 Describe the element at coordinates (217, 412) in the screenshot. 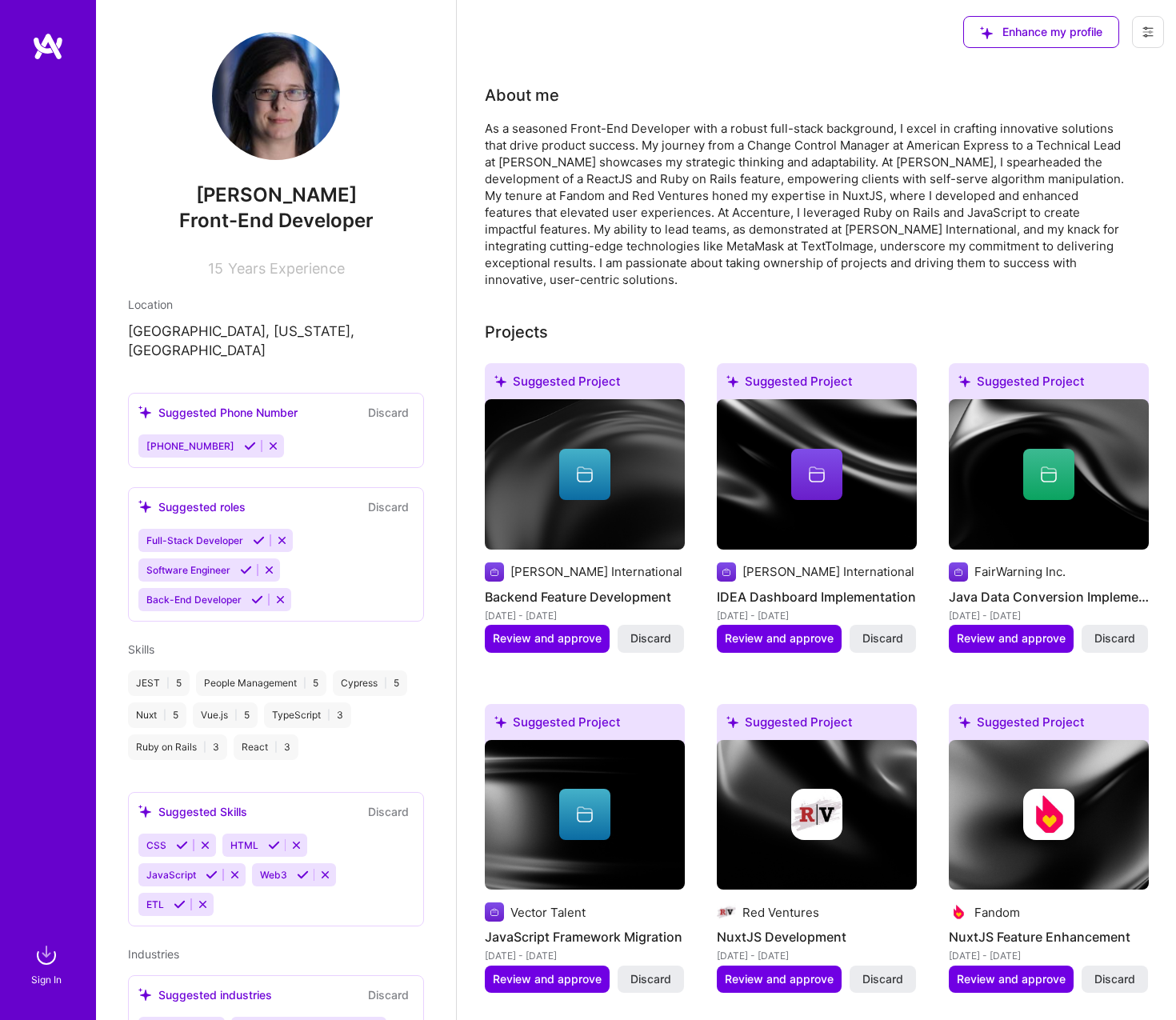

I see `div: Suggested Phone Number` at that location.